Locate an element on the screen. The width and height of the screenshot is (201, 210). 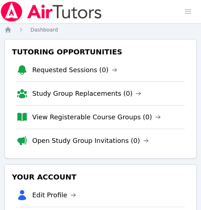
a: Dashboard is located at coordinates (44, 30).